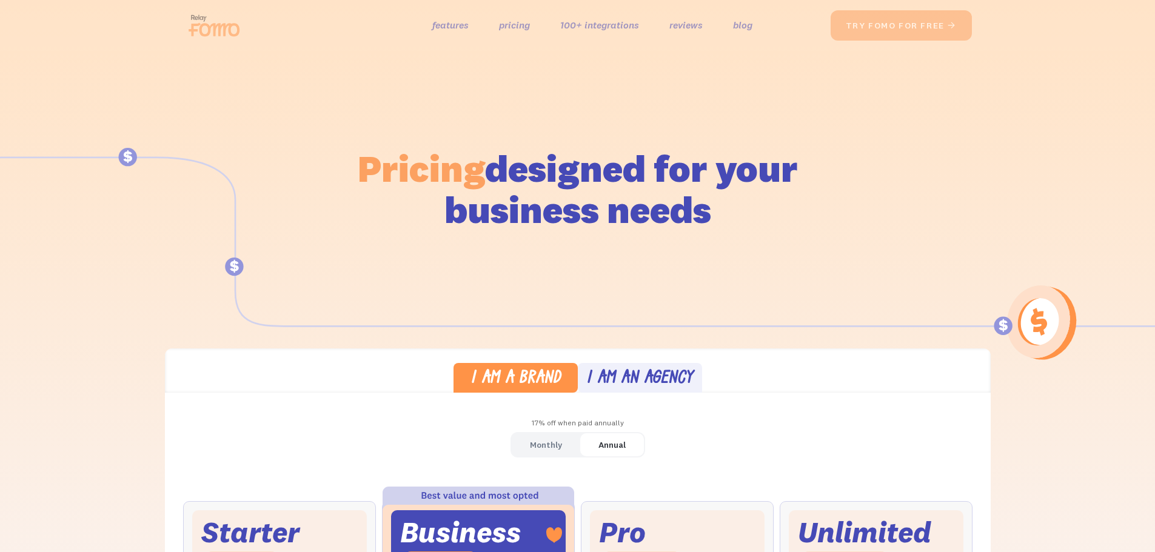 This screenshot has width=1155, height=552. I want to click on h1: designed for your business needs, so click(578, 189).